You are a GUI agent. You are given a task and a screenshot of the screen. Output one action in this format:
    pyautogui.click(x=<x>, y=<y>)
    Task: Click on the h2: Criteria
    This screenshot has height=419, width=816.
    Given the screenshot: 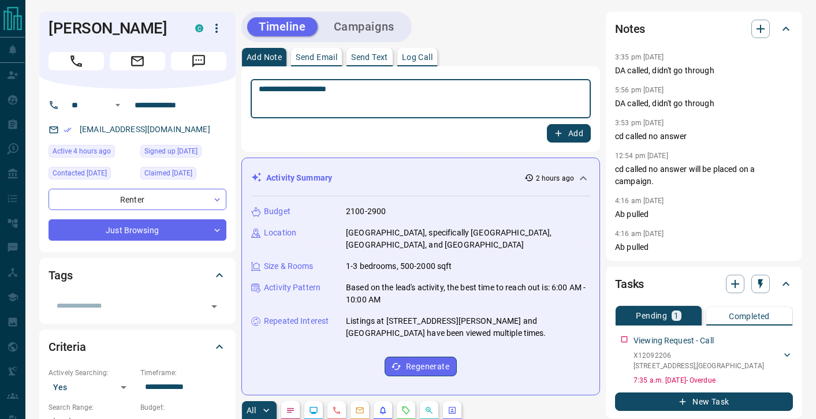 What is the action you would take?
    pyautogui.click(x=67, y=347)
    